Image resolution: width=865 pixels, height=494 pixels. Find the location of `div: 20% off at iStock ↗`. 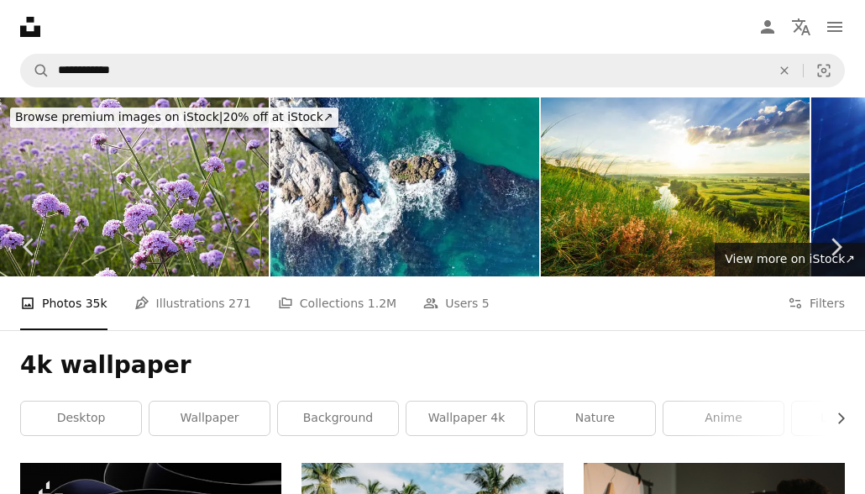

div: 20% off at iStock ↗ is located at coordinates (174, 118).